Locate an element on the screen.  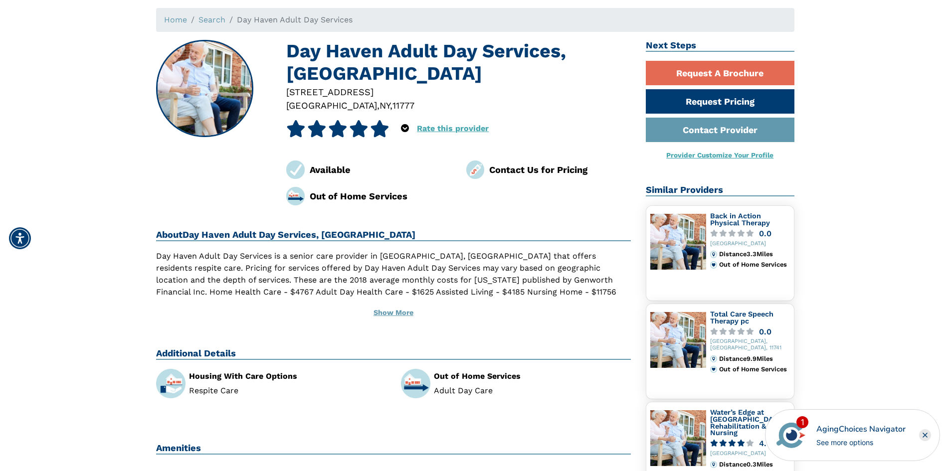
h2: Similar Providers is located at coordinates (720, 191).